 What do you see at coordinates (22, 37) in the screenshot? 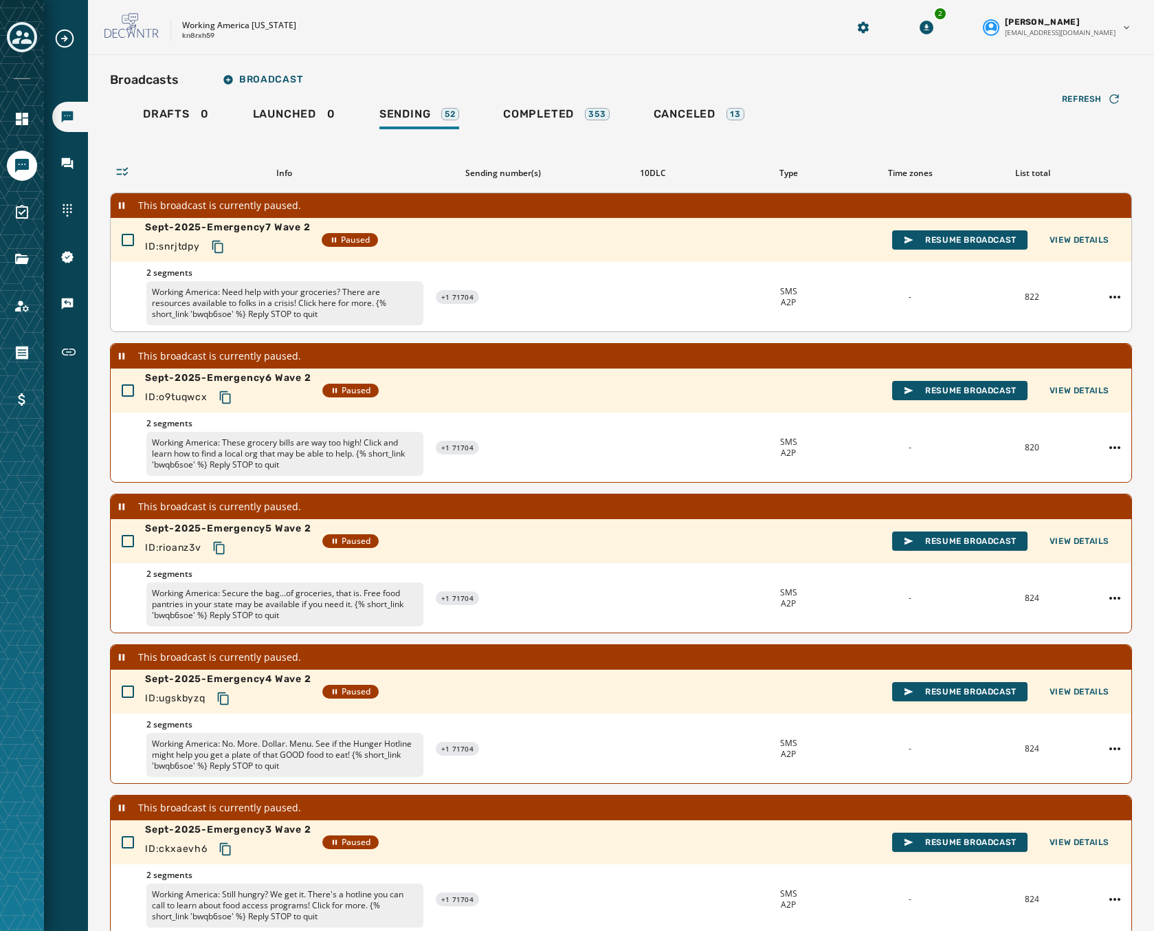
I see `button: Toggle account select drawer` at bounding box center [22, 37].